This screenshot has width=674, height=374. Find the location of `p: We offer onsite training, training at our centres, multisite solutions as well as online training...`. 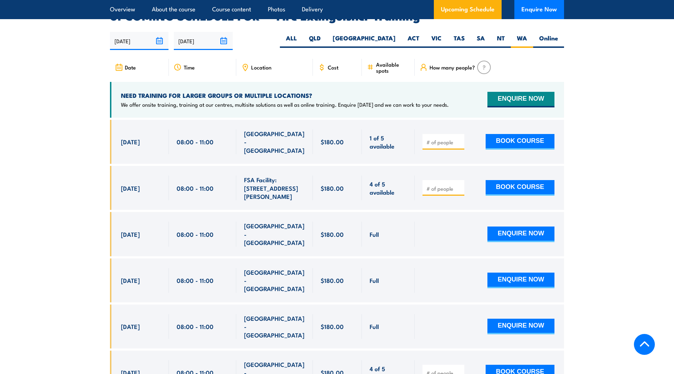

p: We offer onsite training, training at our centres, multisite solutions as well as online training... is located at coordinates (285, 105).